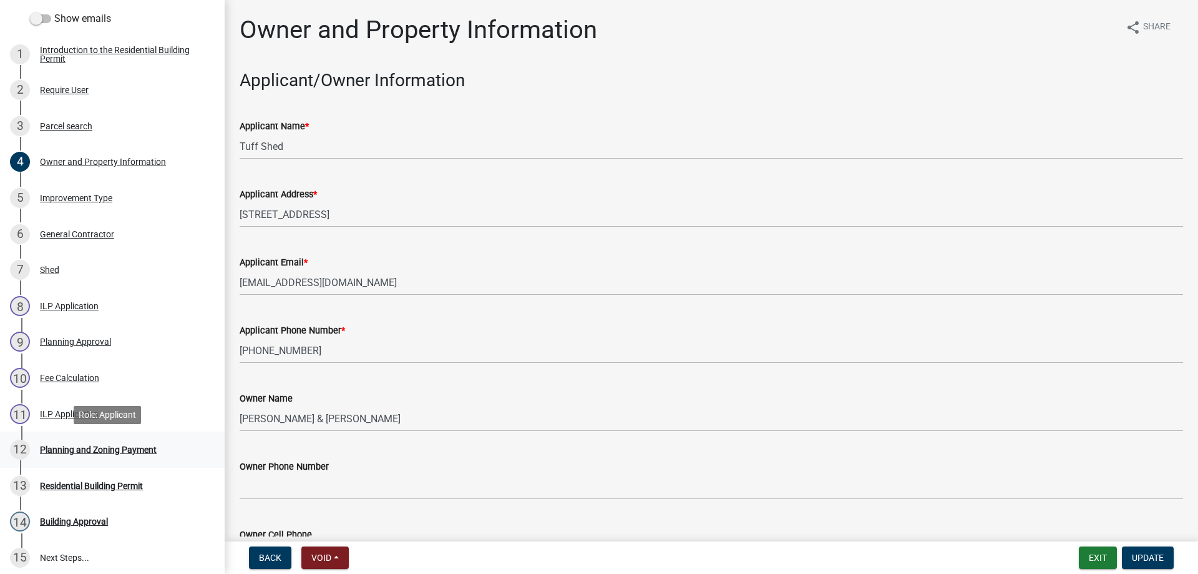  What do you see at coordinates (20, 54) in the screenshot?
I see `div: 1` at bounding box center [20, 54].